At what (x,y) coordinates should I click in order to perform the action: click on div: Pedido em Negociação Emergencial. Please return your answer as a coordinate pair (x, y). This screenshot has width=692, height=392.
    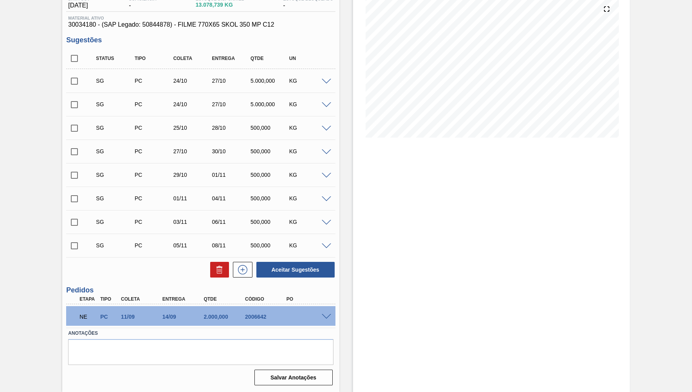
    Looking at the image, I should click on (88, 316).